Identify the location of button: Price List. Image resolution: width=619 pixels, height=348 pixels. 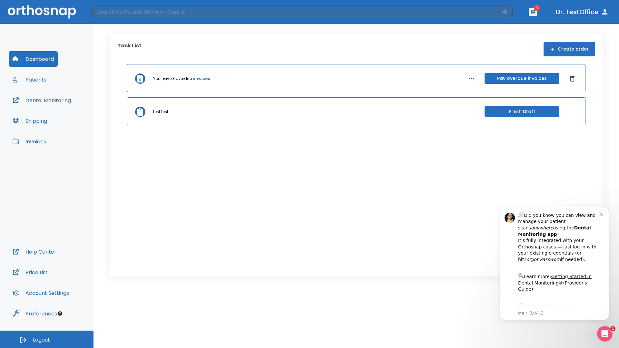
(30, 272).